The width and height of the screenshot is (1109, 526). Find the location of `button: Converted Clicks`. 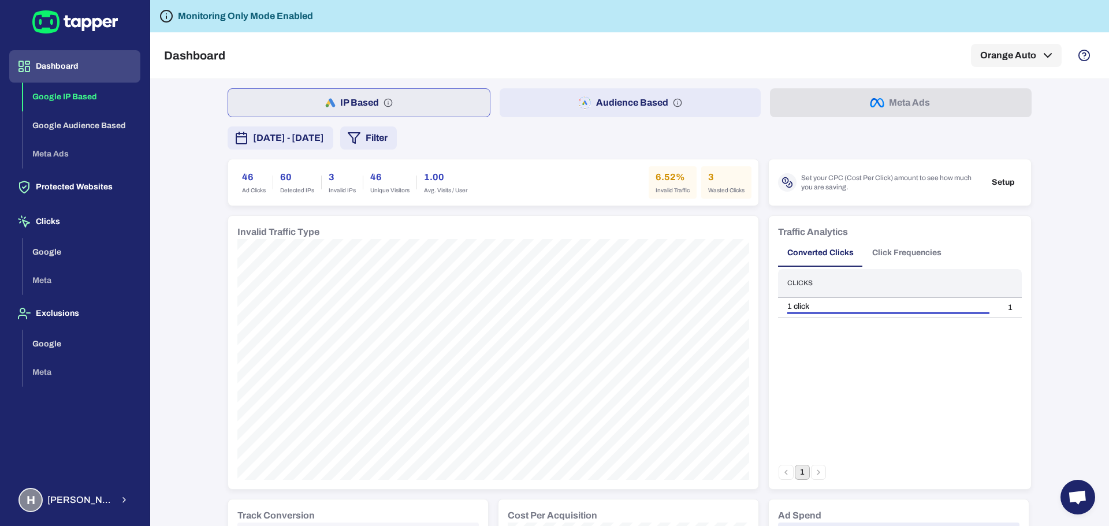

button: Converted Clicks is located at coordinates (820, 253).